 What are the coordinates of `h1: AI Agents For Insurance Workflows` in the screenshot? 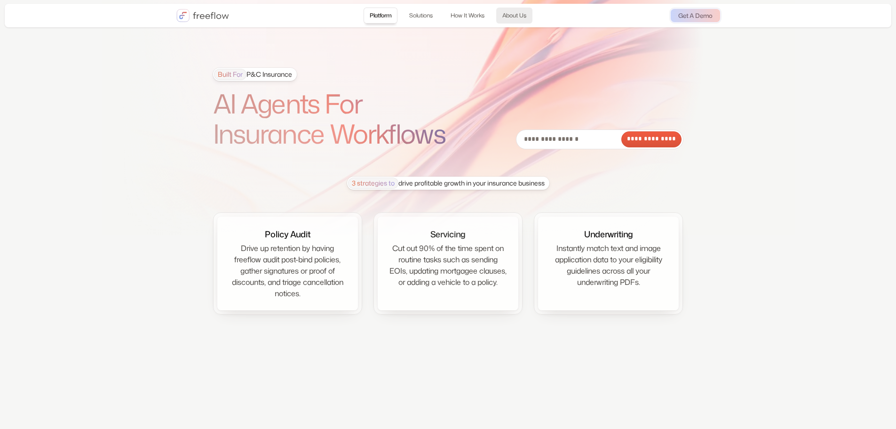 It's located at (343, 119).